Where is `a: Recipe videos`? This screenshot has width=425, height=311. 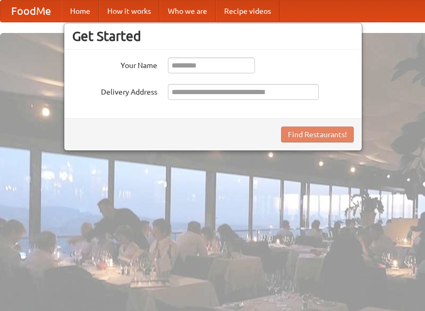 a: Recipe videos is located at coordinates (248, 11).